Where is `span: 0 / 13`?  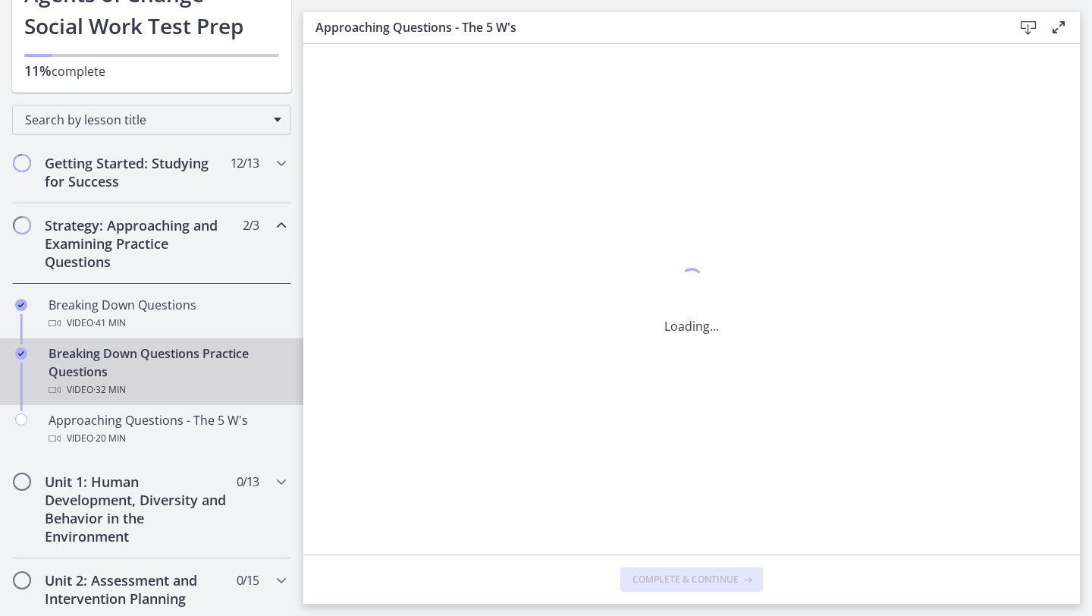
span: 0 / 13 is located at coordinates (247, 482).